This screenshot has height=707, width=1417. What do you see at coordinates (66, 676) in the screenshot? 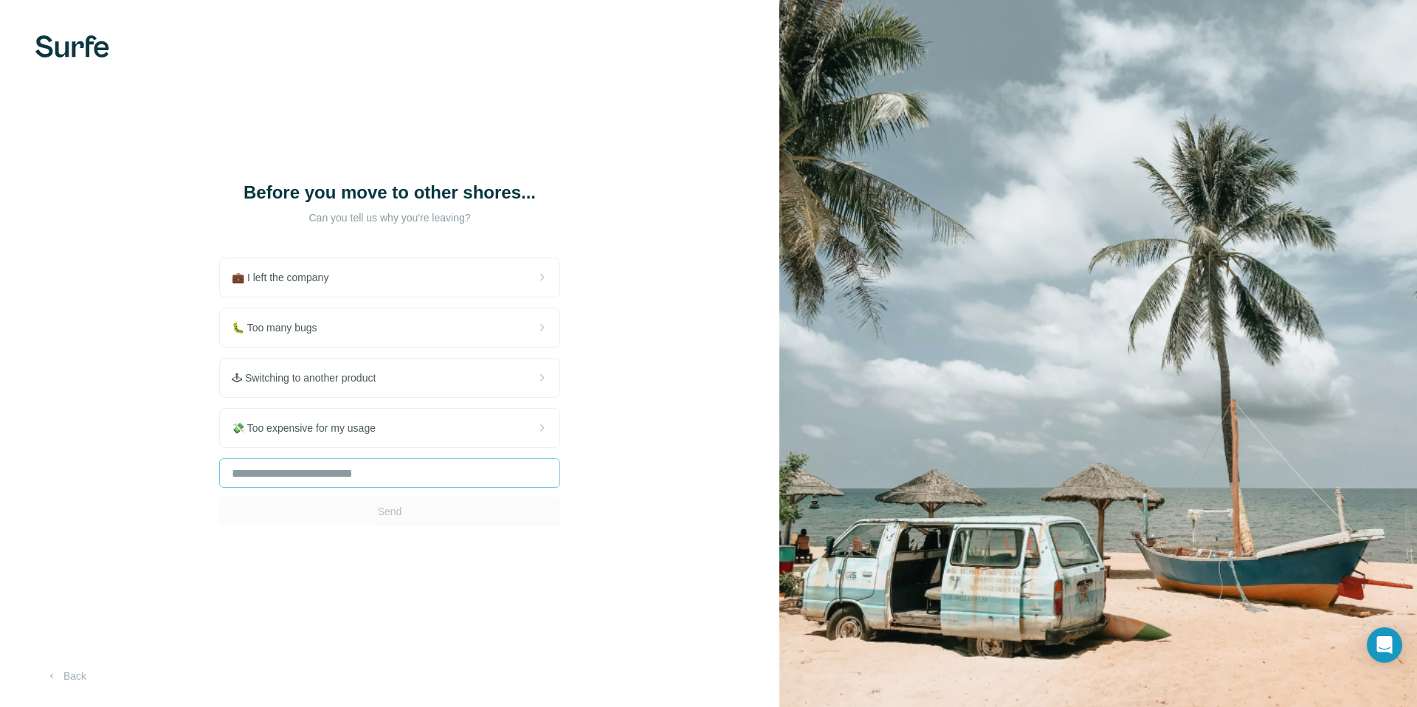
I see `button: Back` at bounding box center [66, 676].